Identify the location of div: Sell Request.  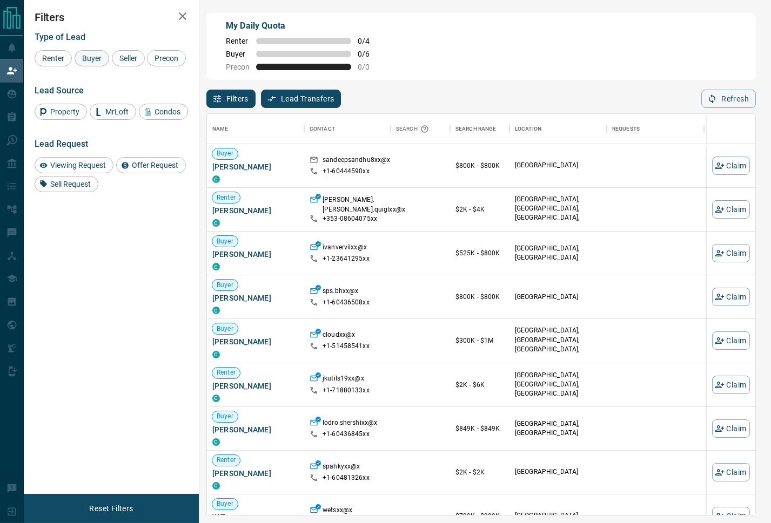
(66, 184).